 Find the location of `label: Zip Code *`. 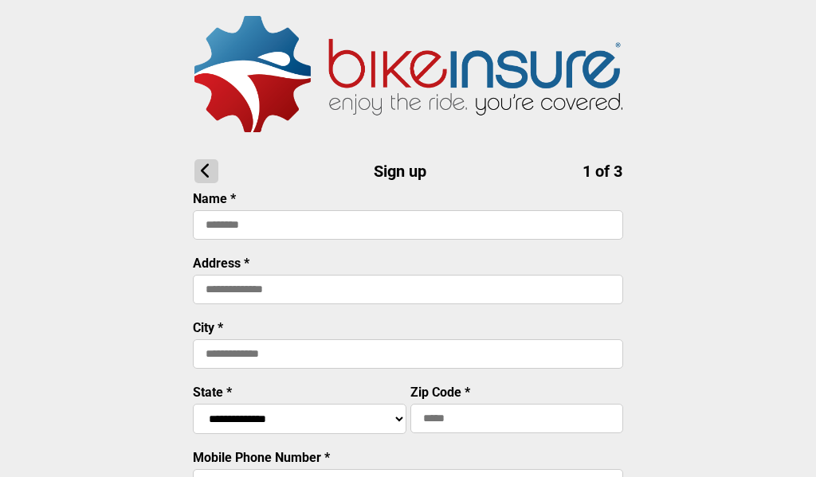

label: Zip Code * is located at coordinates (440, 392).